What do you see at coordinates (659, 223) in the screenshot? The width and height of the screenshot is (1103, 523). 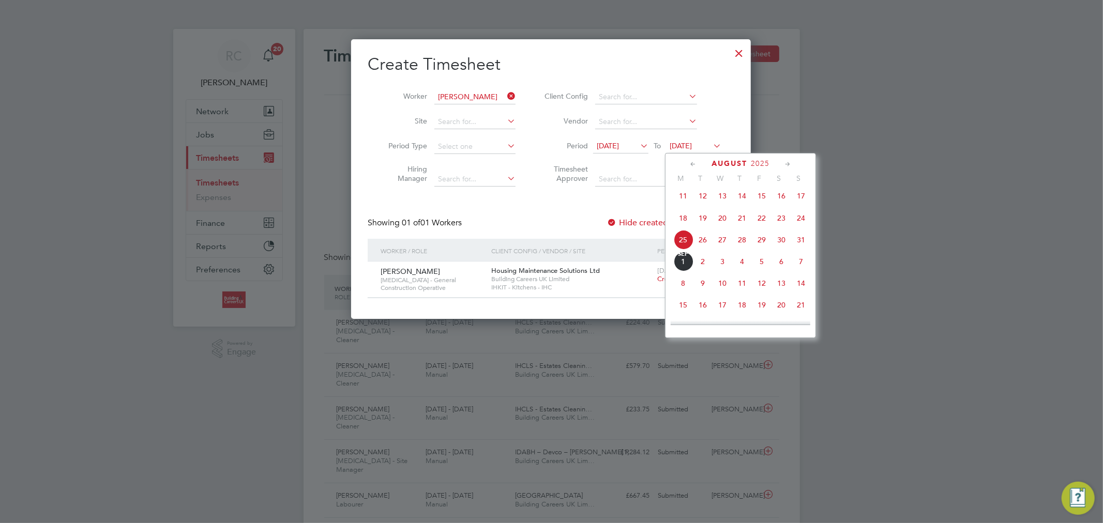 I see `label: Hide created timesheets` at bounding box center [659, 223].